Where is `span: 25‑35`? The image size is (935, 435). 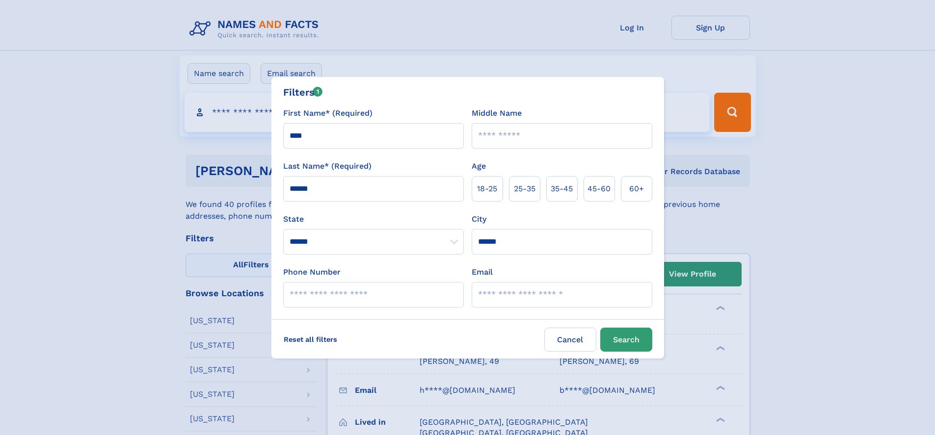 span: 25‑35 is located at coordinates (524, 189).